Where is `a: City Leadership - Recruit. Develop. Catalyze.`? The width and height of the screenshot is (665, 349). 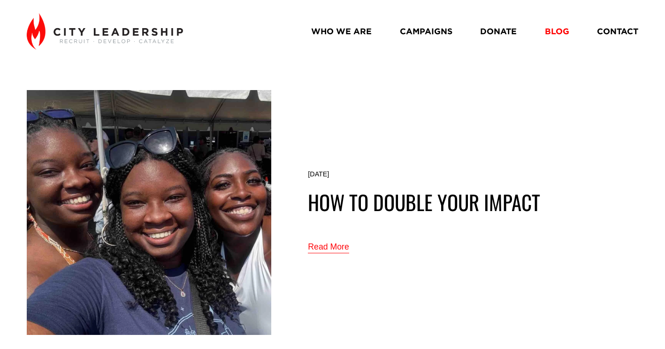
a: City Leadership - Recruit. Develop. Catalyze. is located at coordinates (105, 31).